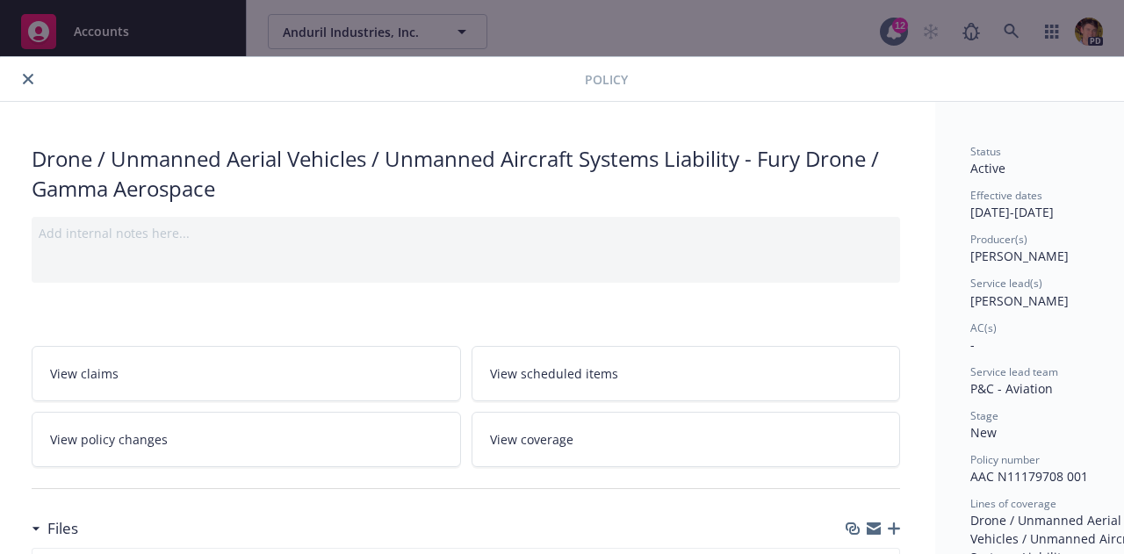 The image size is (1124, 554). What do you see at coordinates (28, 79) in the screenshot?
I see `button: close` at bounding box center [28, 79].